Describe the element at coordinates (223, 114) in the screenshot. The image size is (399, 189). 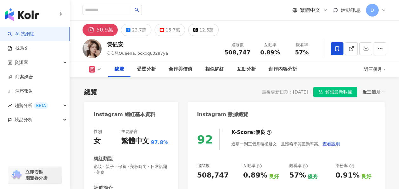
I see `div: Instagram 數據總覽` at that location.